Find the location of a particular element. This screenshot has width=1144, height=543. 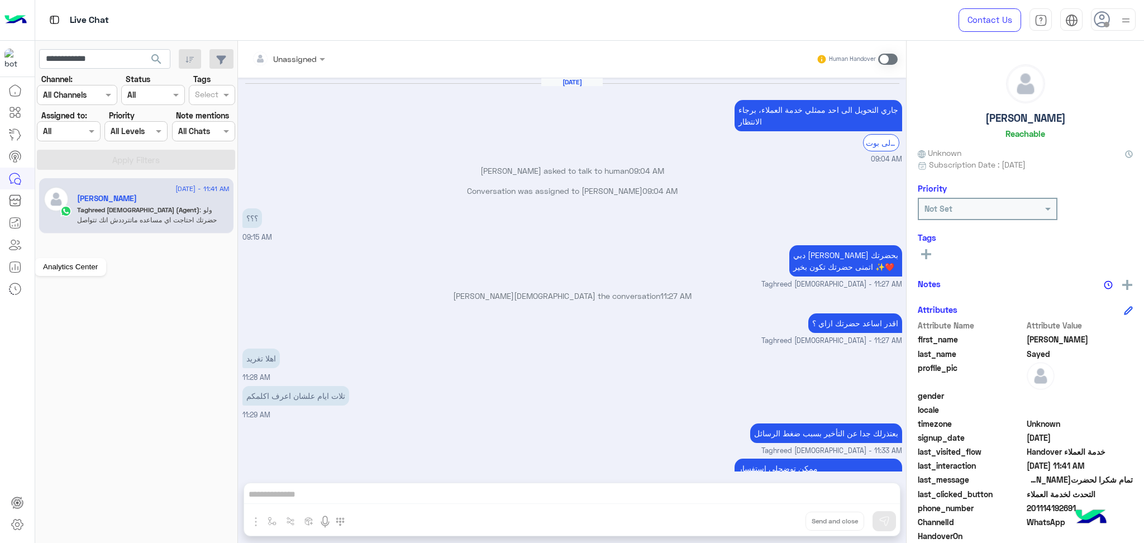

img: add is located at coordinates (1128, 285).